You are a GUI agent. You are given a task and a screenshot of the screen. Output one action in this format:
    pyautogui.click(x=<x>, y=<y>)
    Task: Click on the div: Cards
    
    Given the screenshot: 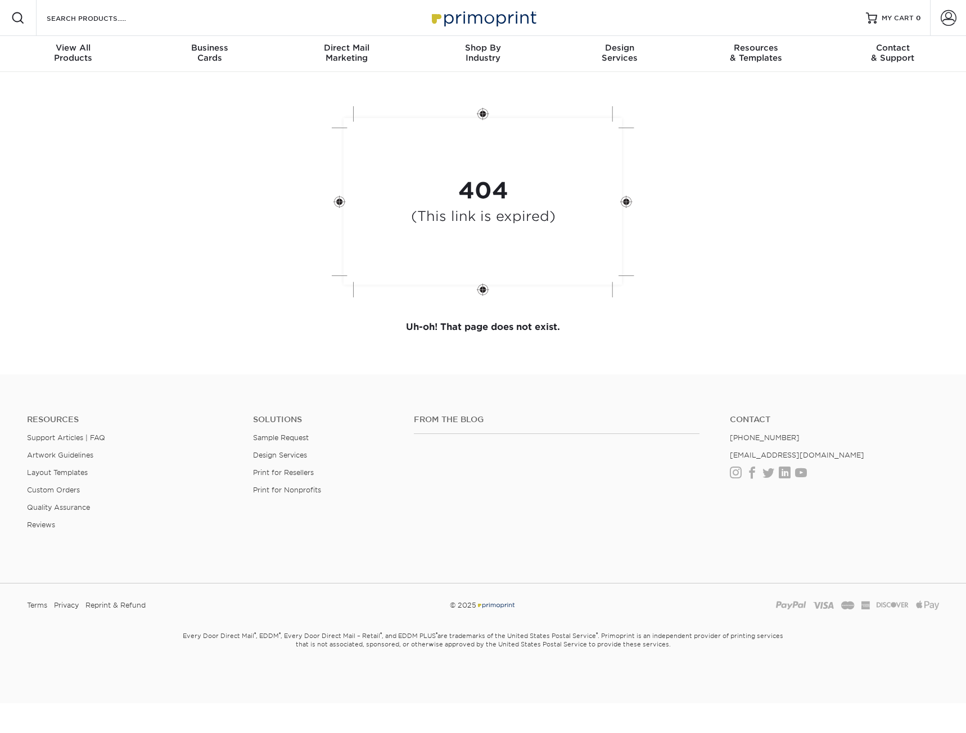 What is the action you would take?
    pyautogui.click(x=210, y=53)
    